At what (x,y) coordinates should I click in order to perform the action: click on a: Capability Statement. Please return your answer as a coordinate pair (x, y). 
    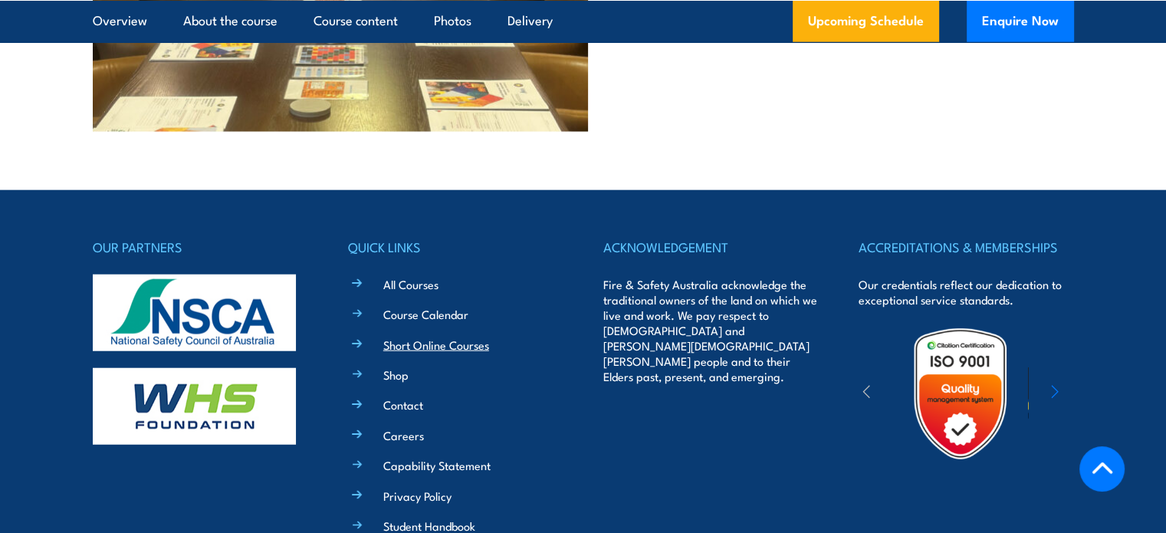
    Looking at the image, I should click on (437, 465).